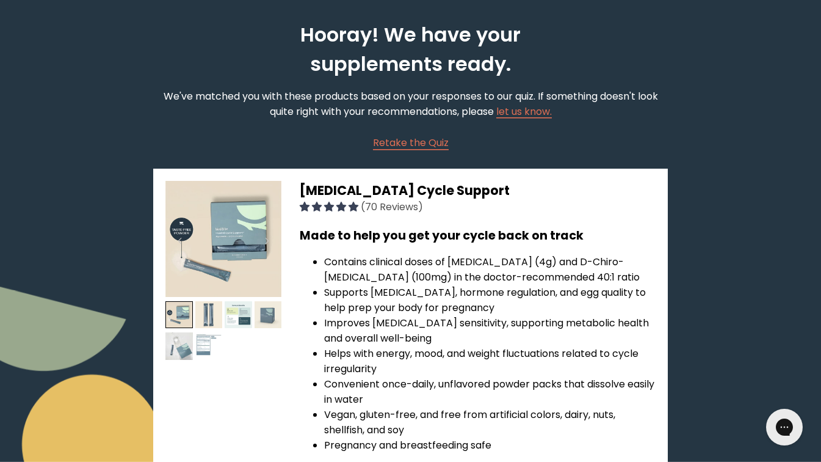  I want to click on p: We've matched you with these products based on your responses to our quiz. If something doesn't l..., so click(410, 104).